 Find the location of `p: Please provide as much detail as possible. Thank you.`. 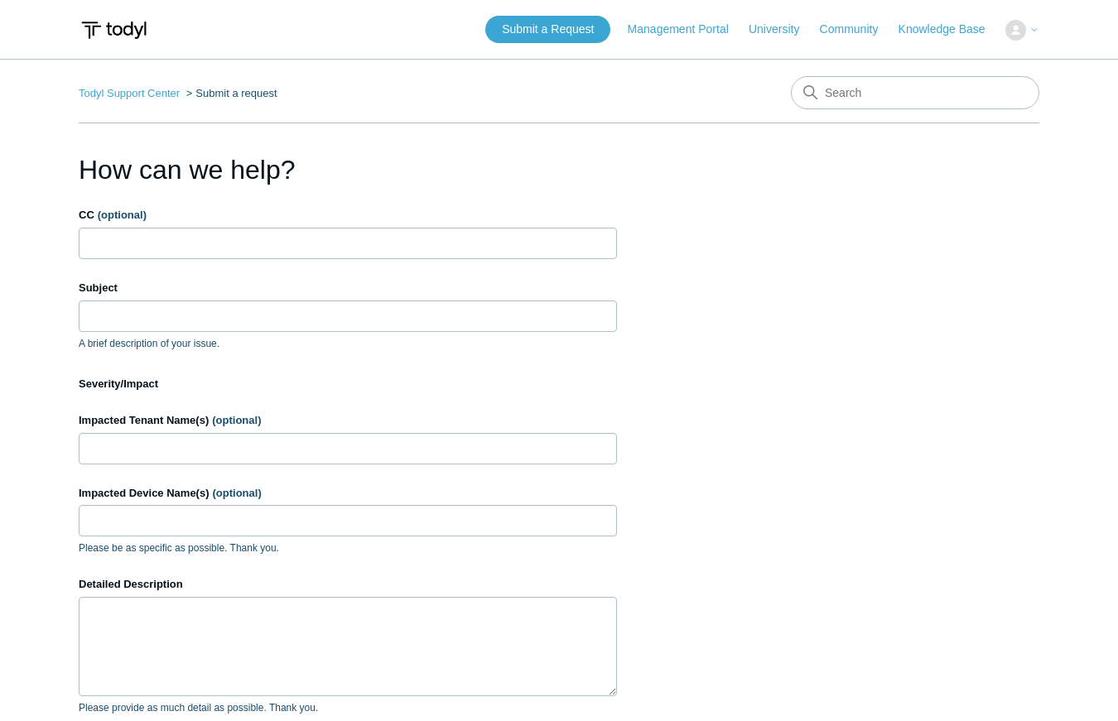

p: Please provide as much detail as possible. Thank you. is located at coordinates (348, 708).